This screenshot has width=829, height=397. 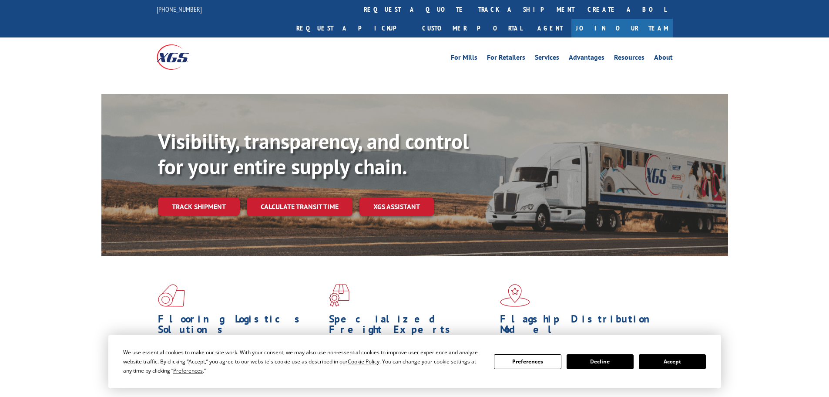 What do you see at coordinates (600, 361) in the screenshot?
I see `button: Decline` at bounding box center [600, 361].